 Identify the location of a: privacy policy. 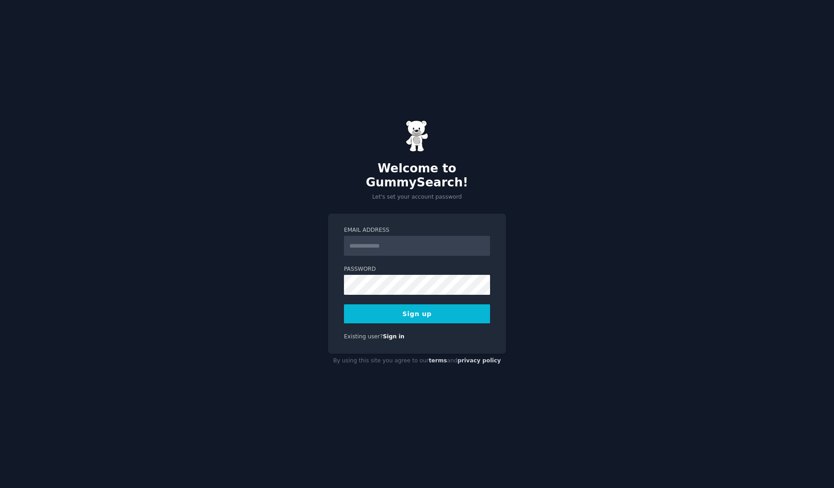
(479, 361).